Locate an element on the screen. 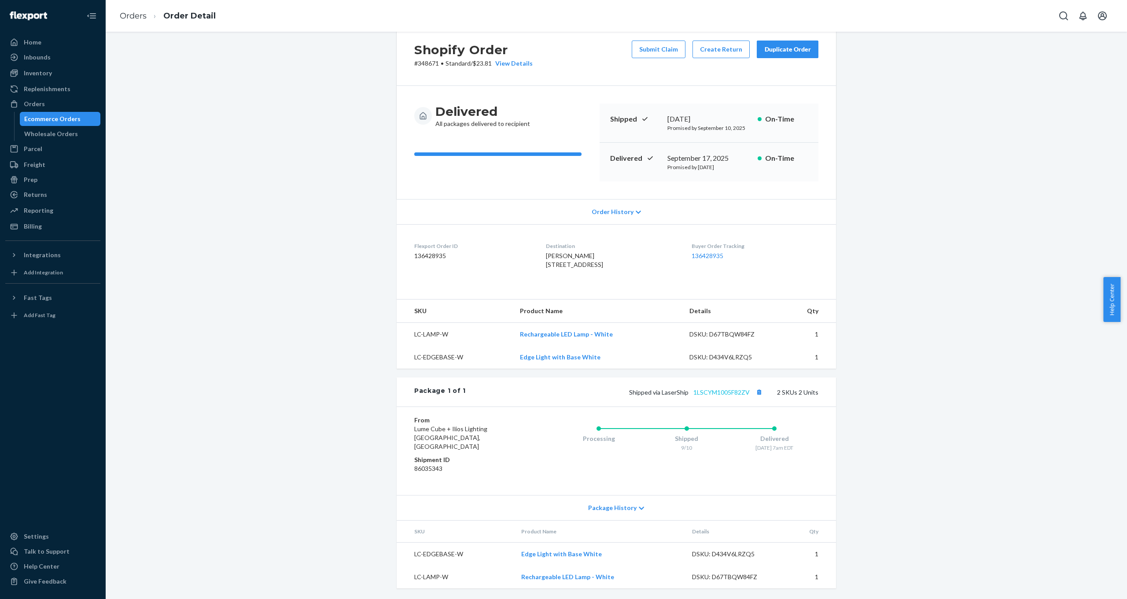  a: Returns is located at coordinates (53, 195).